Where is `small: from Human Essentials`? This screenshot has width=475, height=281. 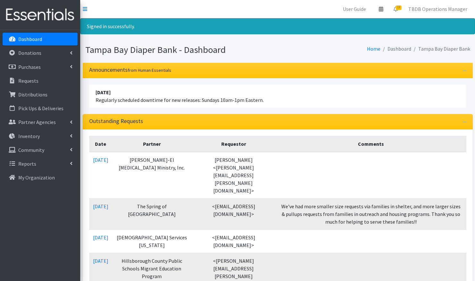 small: from Human Essentials is located at coordinates (149, 70).